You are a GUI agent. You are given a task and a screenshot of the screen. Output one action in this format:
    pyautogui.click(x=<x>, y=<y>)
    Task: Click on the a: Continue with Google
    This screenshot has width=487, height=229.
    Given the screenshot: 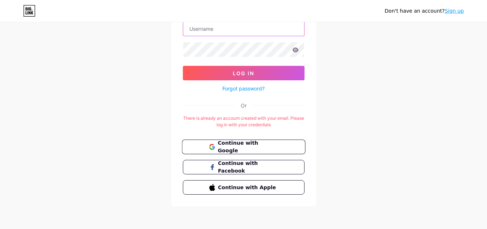 What is the action you would take?
    pyautogui.click(x=244, y=147)
    